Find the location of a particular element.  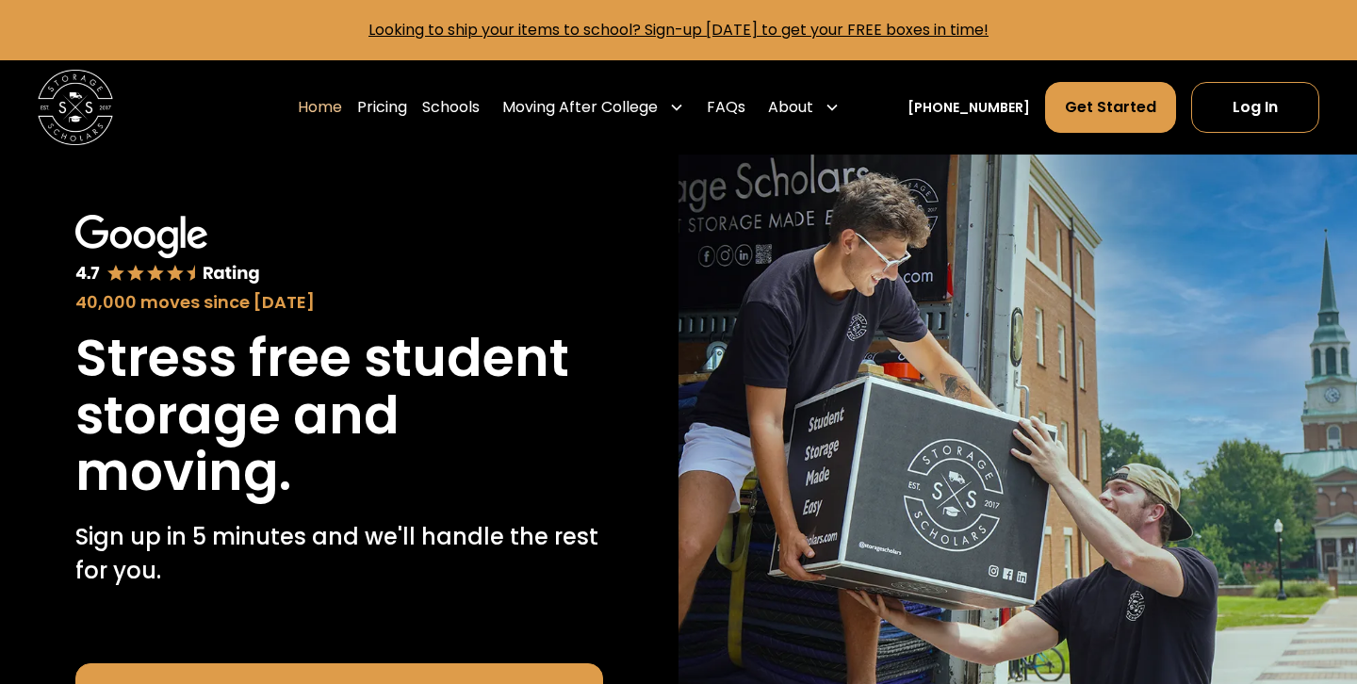

a: Schools is located at coordinates (450, 107).